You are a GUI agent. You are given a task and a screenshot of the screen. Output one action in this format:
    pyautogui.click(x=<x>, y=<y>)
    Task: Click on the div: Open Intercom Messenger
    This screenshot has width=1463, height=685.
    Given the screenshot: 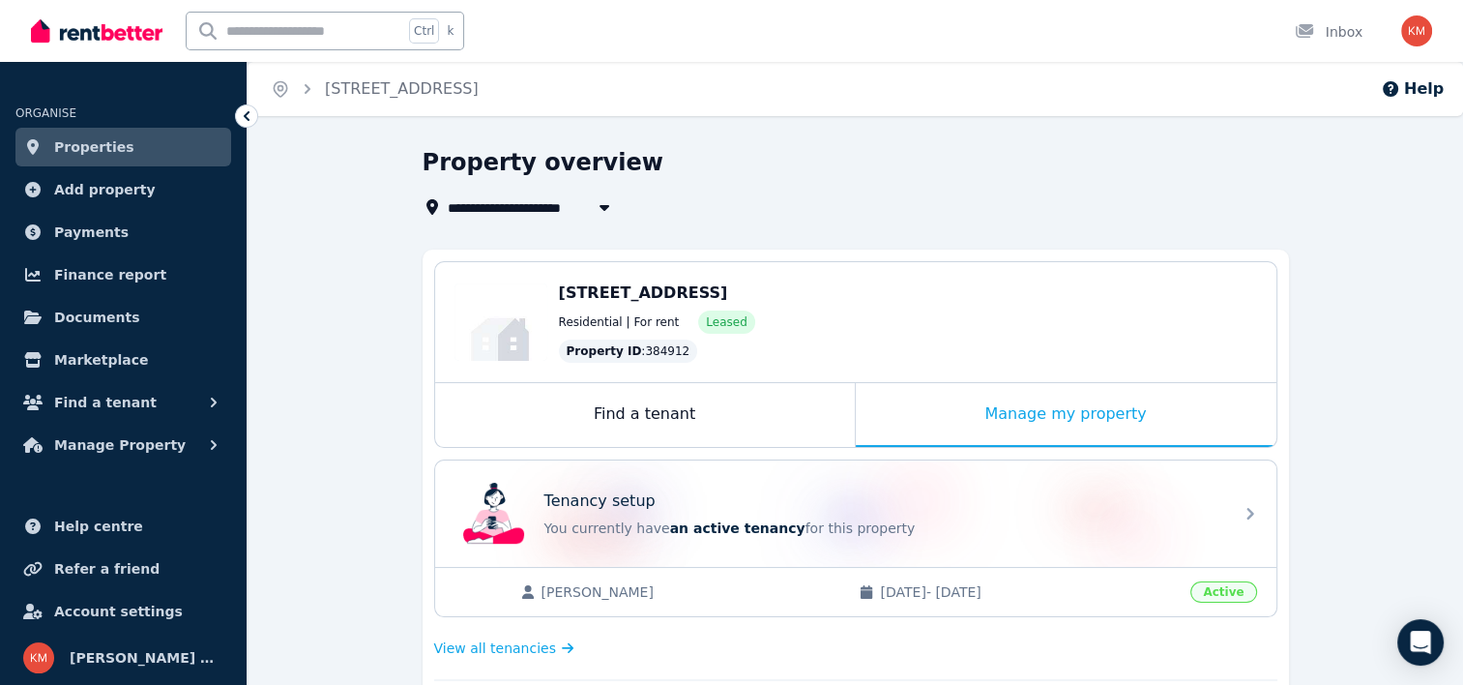 What is the action you would take?
    pyautogui.click(x=1421, y=642)
    